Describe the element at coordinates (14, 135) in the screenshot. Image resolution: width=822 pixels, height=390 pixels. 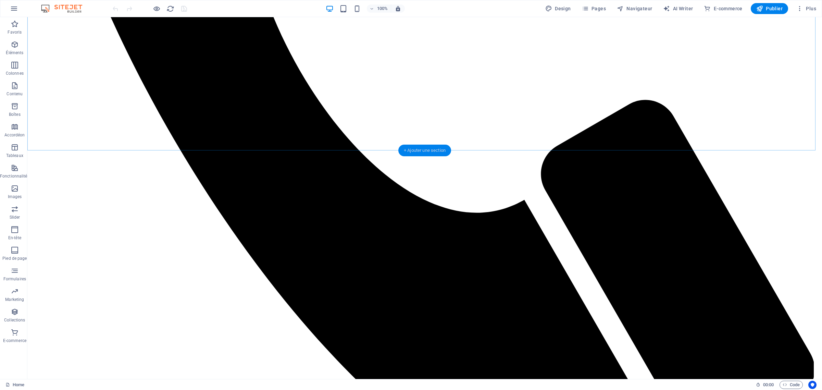
I see `p: Accordéon` at that location.